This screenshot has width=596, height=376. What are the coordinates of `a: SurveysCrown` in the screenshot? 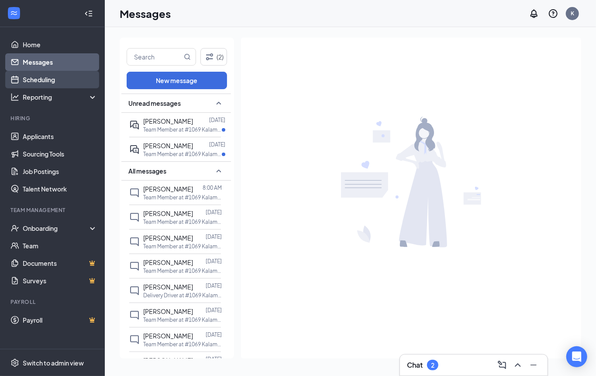 It's located at (60, 280).